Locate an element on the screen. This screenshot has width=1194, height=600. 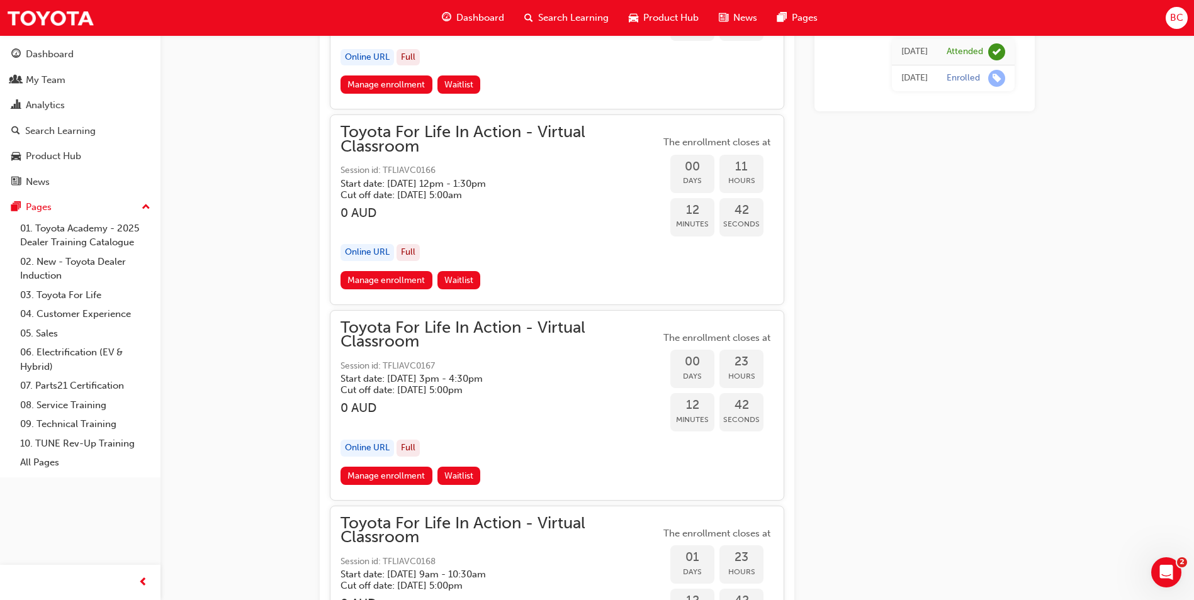
a: My Team is located at coordinates (80, 80).